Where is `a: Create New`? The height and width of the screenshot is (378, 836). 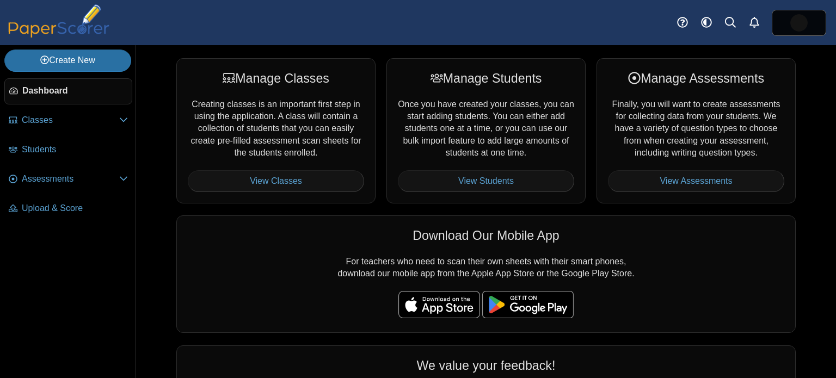
a: Create New is located at coordinates (67, 60).